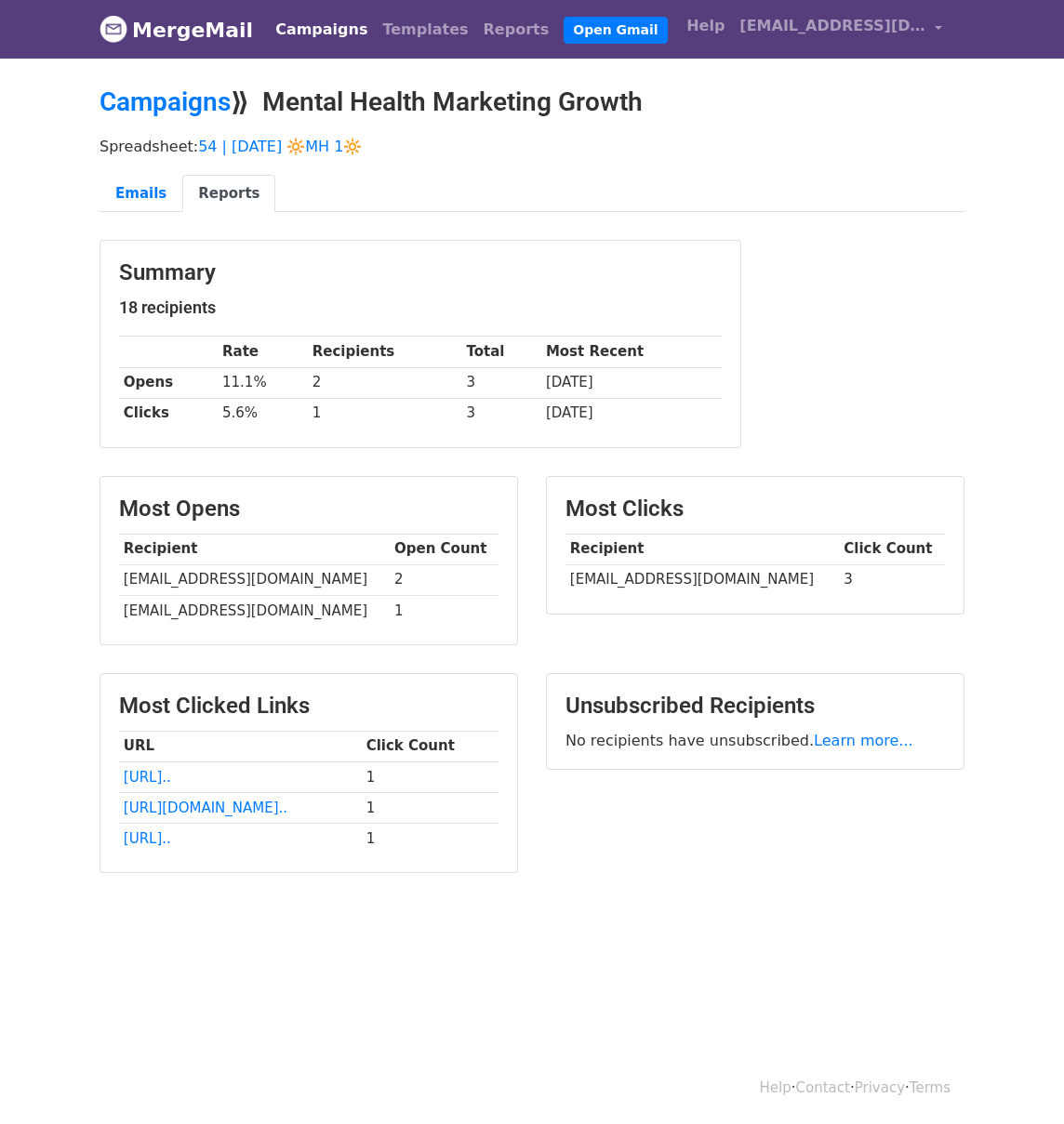 This screenshot has height=1124, width=1064. What do you see at coordinates (532, 103) in the screenshot?
I see `h2: ⟫ Mental Health Marketing Growth` at bounding box center [532, 103].